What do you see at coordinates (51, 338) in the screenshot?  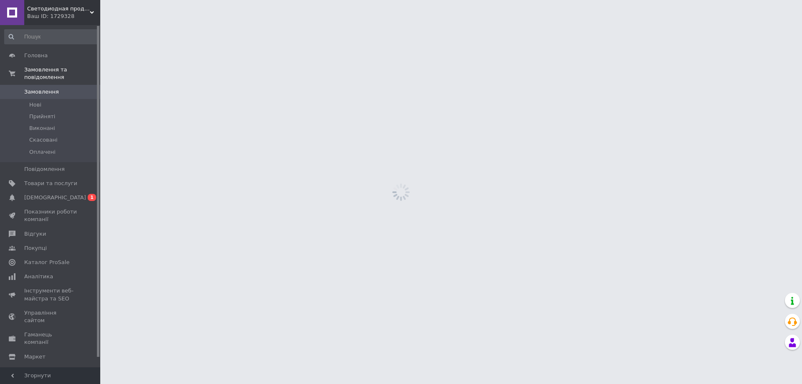 I see `span: Гаманець компанії` at bounding box center [51, 338].